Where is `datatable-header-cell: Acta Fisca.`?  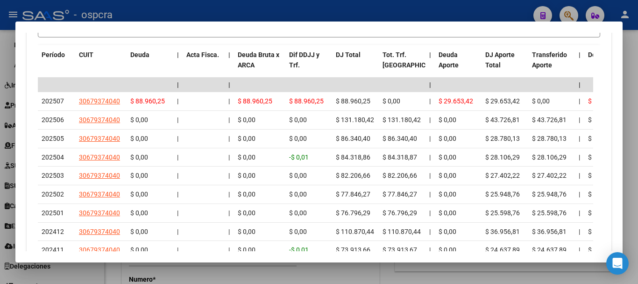 datatable-header-cell: Acta Fisca. is located at coordinates (204, 65).